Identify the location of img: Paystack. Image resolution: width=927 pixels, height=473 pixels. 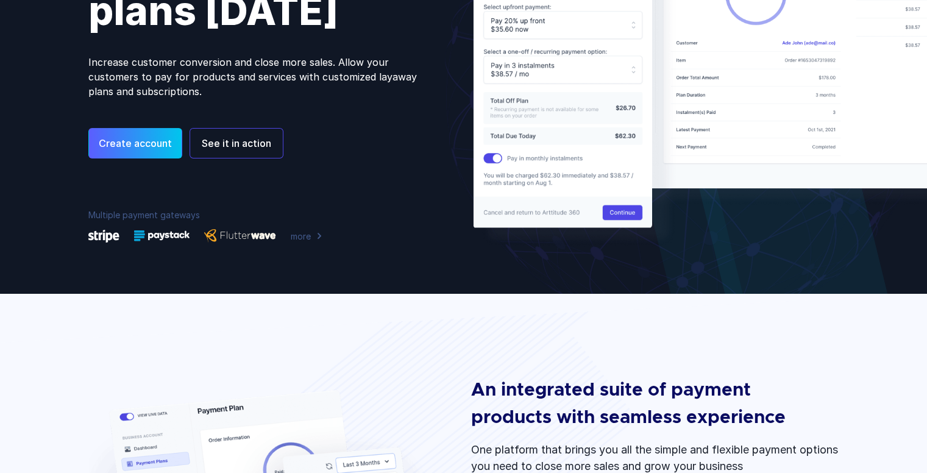
(161, 236).